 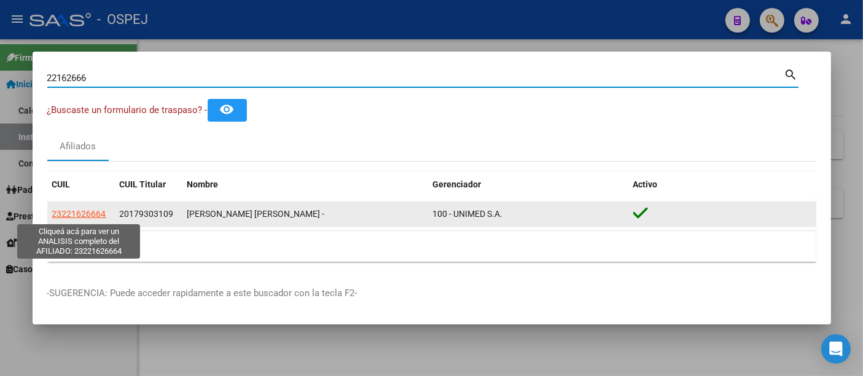 What do you see at coordinates (127, 110) in the screenshot?
I see `span: ¿Buscaste un formulario de traspaso? -` at bounding box center [127, 110].